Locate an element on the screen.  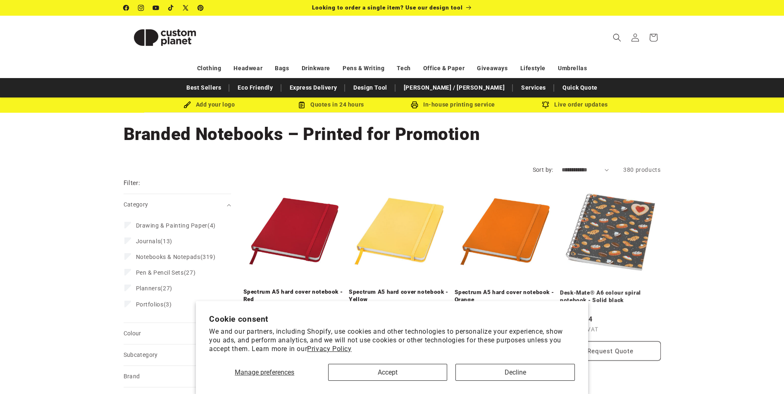
a: Privacy Policy is located at coordinates (329, 349).